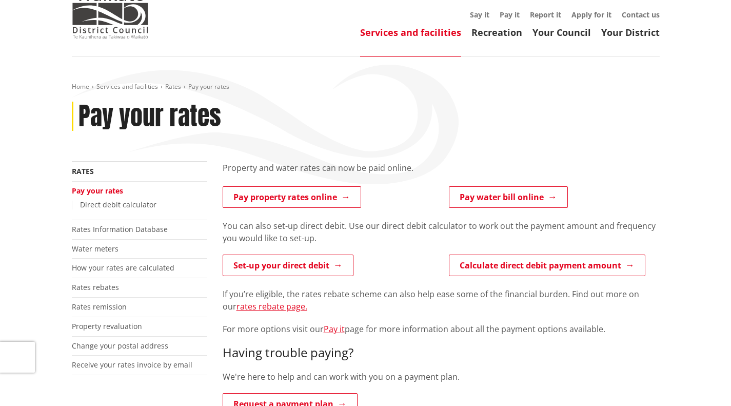 The image size is (731, 406). I want to click on h3: Having trouble paying?, so click(441, 352).